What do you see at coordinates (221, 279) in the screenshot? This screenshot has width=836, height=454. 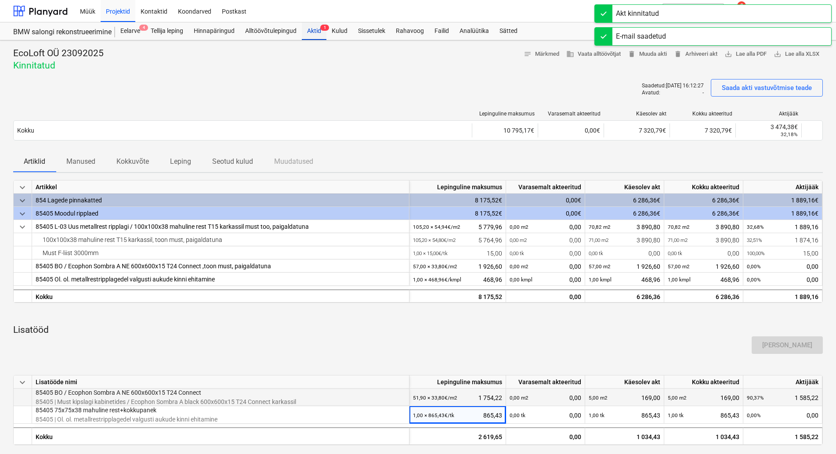 I see `div: 85405 Ol. ol. metallrestripplagedel valgusti aukude kinni ehitamine` at bounding box center [221, 279].